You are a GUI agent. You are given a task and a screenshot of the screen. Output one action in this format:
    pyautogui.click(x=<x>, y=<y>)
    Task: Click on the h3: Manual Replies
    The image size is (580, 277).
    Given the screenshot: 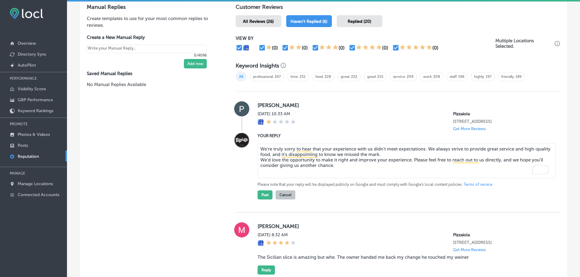 What is the action you would take?
    pyautogui.click(x=151, y=7)
    